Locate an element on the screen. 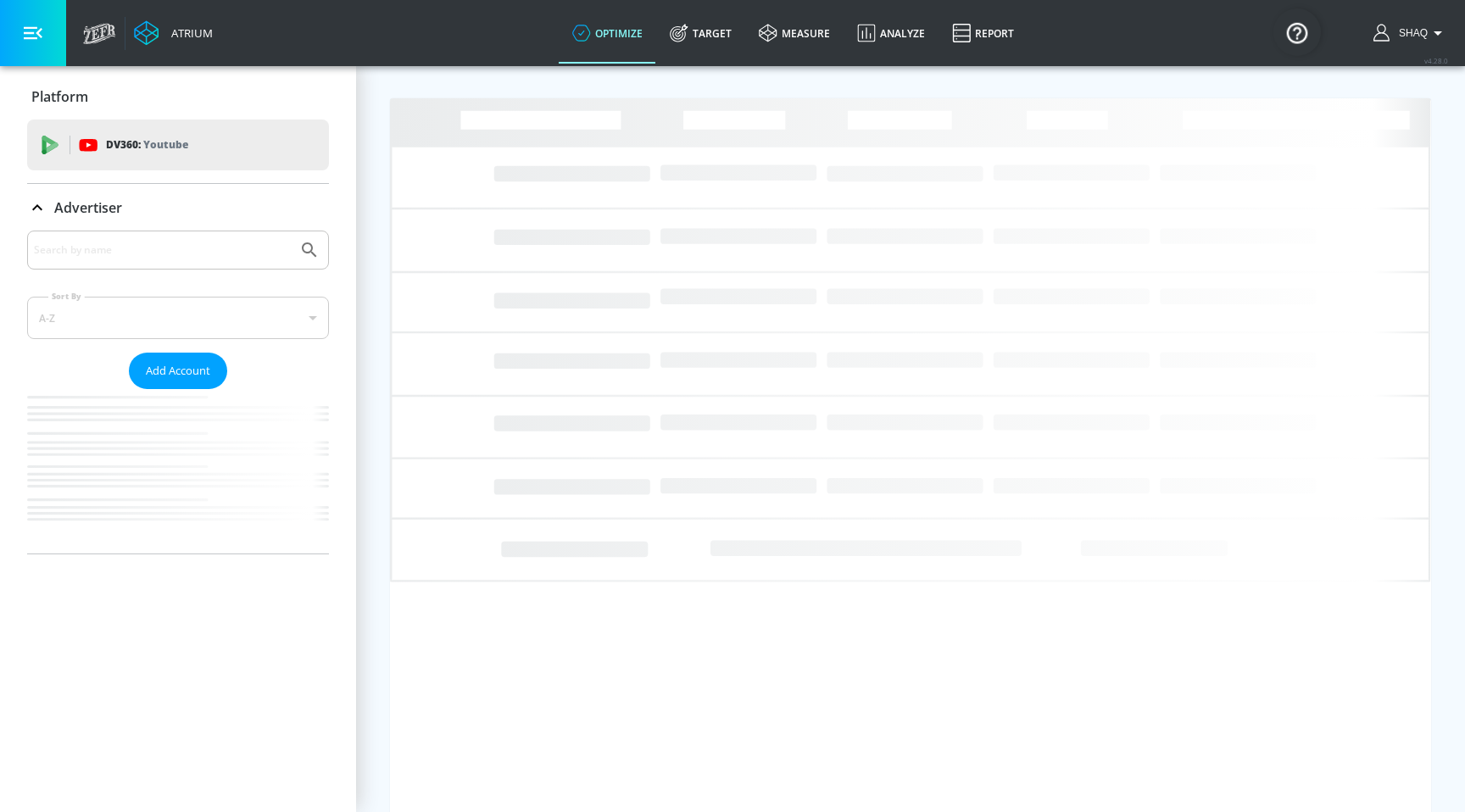 This screenshot has width=1465, height=812. div: DV360: Youtube is located at coordinates (178, 145).